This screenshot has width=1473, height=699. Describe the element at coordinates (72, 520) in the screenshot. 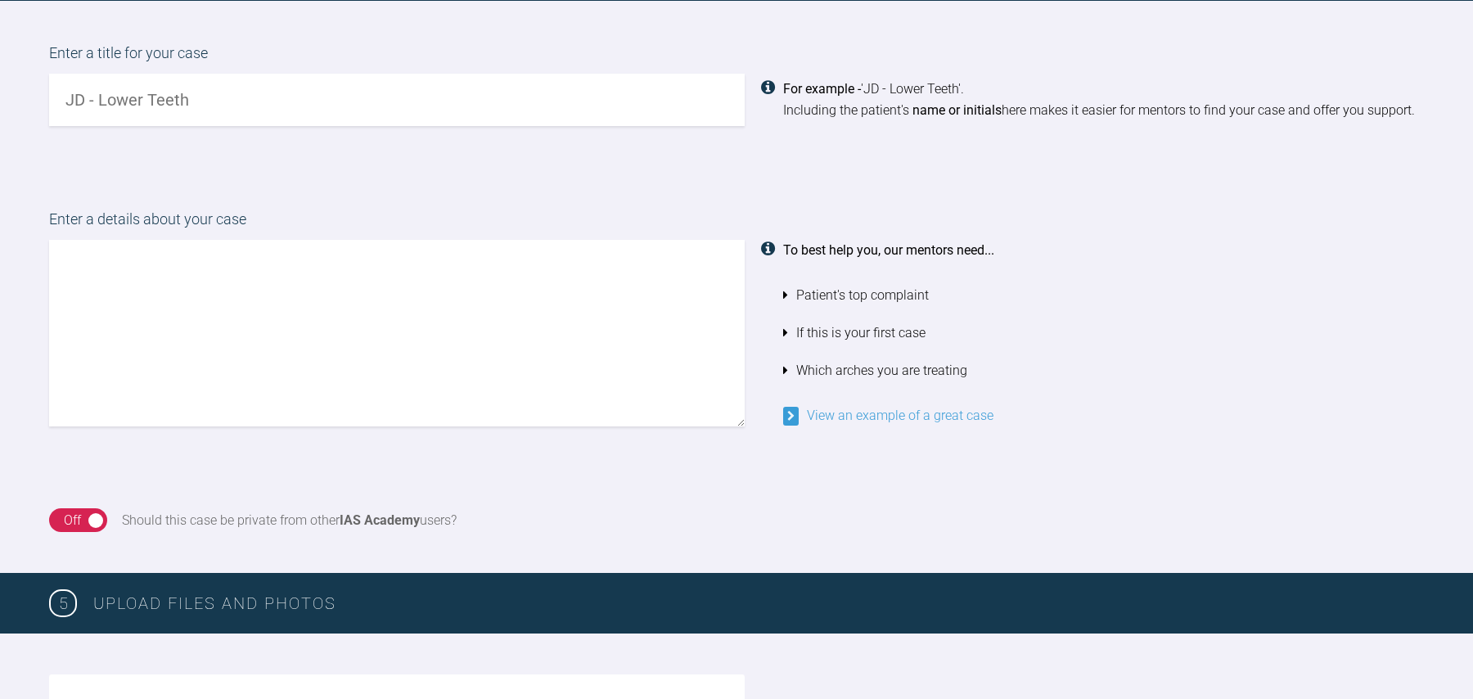

I see `div: Off` at that location.